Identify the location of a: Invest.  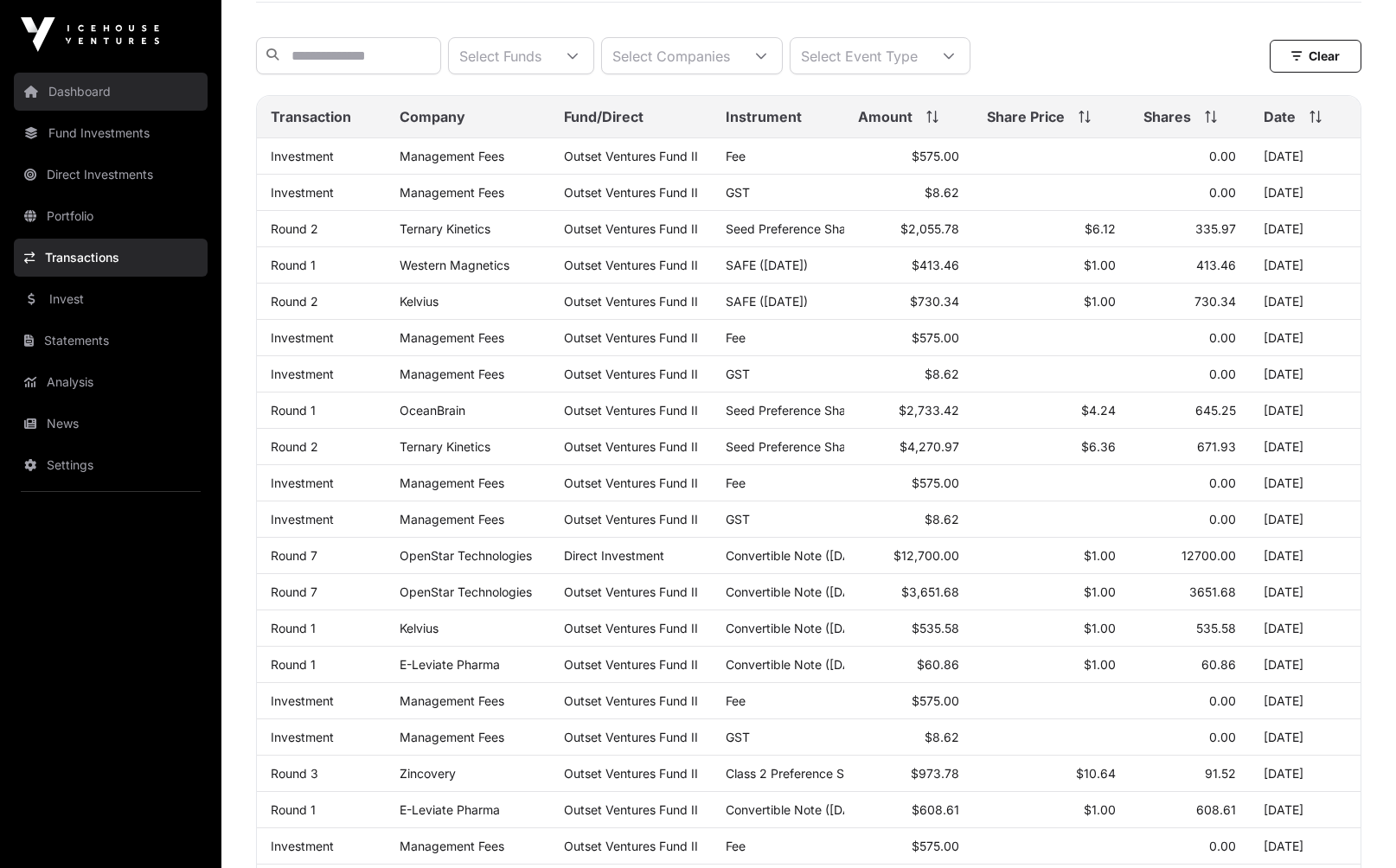
(111, 299).